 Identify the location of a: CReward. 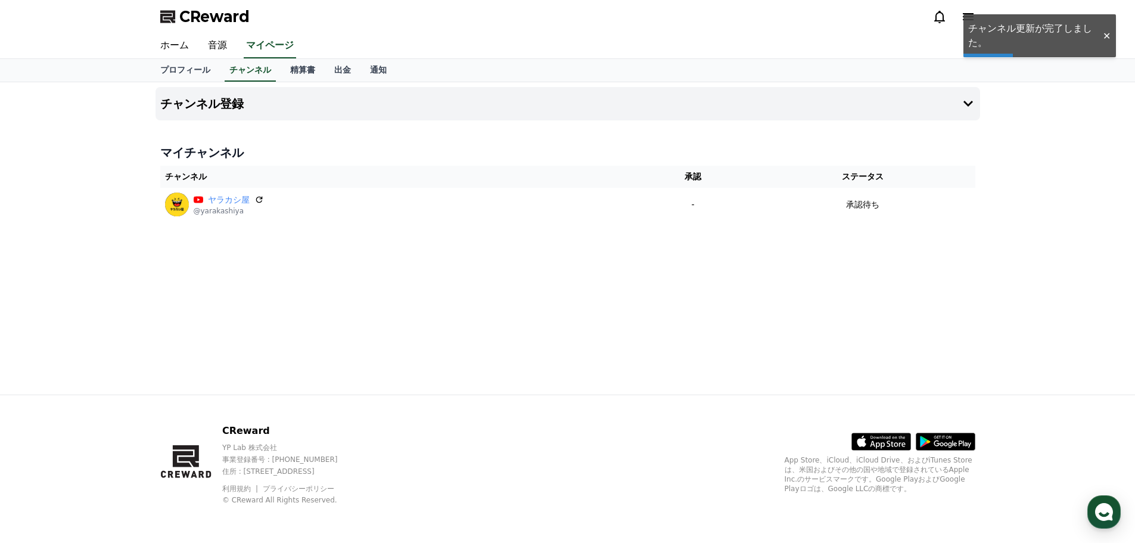
(205, 17).